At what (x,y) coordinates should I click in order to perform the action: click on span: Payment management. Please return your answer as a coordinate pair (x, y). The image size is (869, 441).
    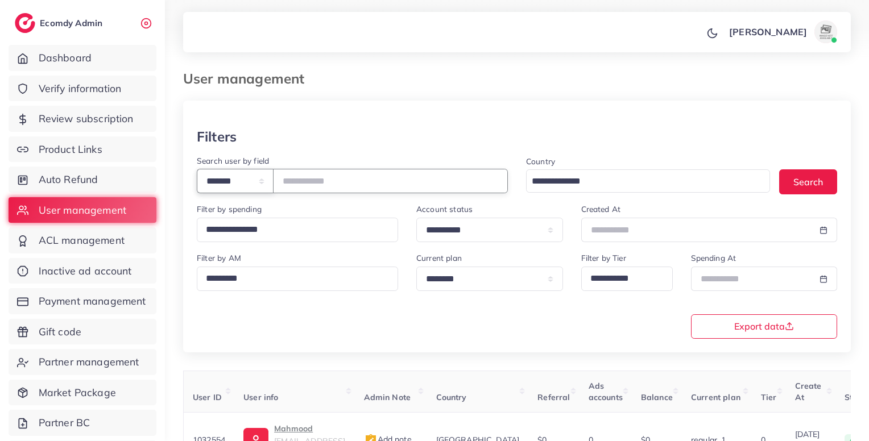
    Looking at the image, I should click on (92, 301).